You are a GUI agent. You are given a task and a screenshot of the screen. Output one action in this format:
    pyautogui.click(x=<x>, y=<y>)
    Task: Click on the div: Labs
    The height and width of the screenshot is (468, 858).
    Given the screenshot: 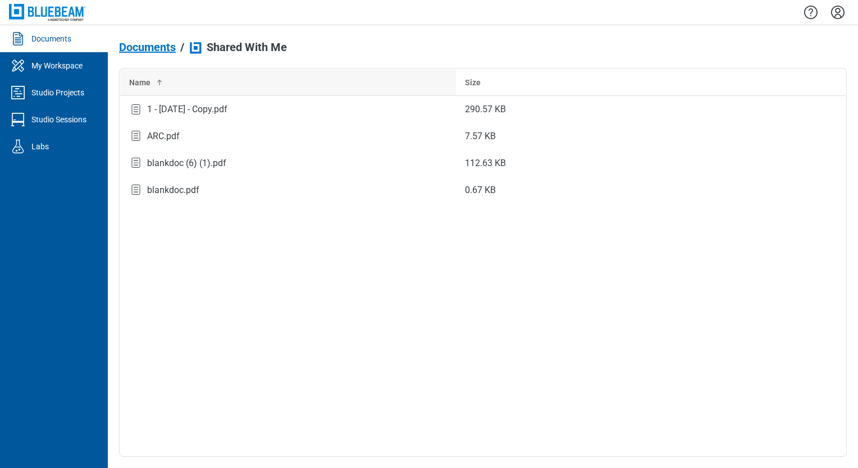 What is the action you would take?
    pyautogui.click(x=40, y=147)
    